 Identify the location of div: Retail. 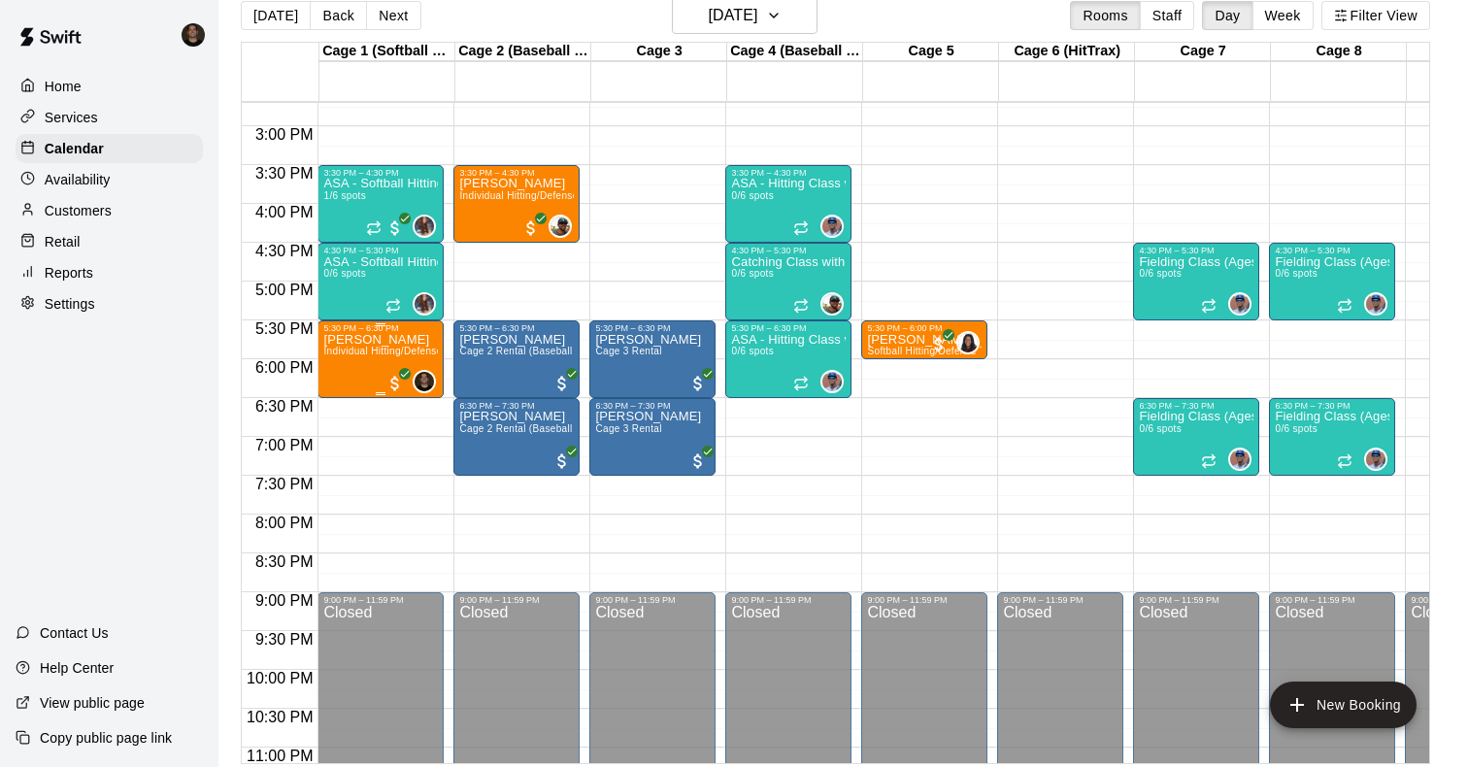
(109, 242).